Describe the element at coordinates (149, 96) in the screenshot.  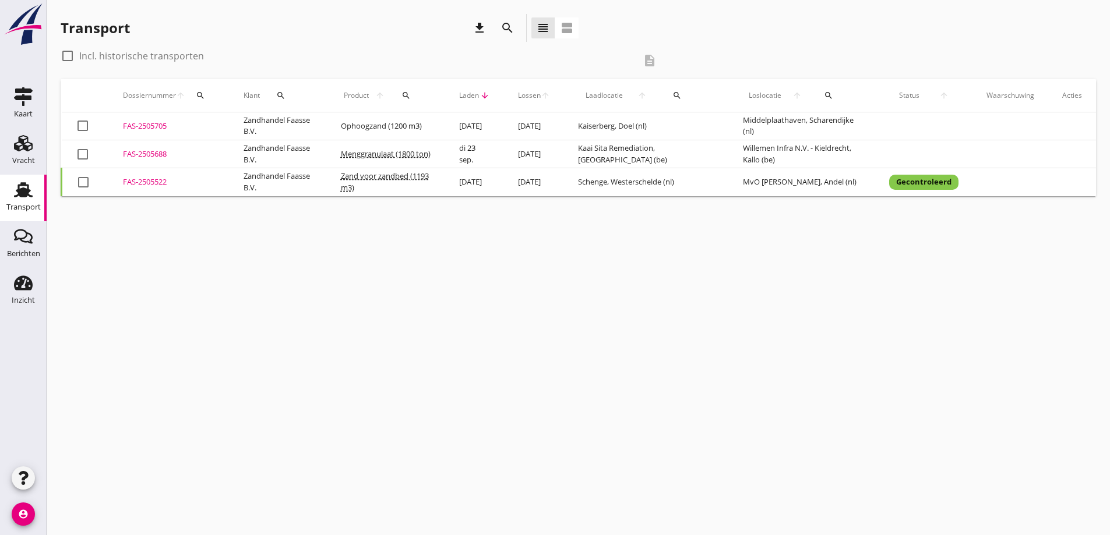
I see `span: Dossiernummer` at that location.